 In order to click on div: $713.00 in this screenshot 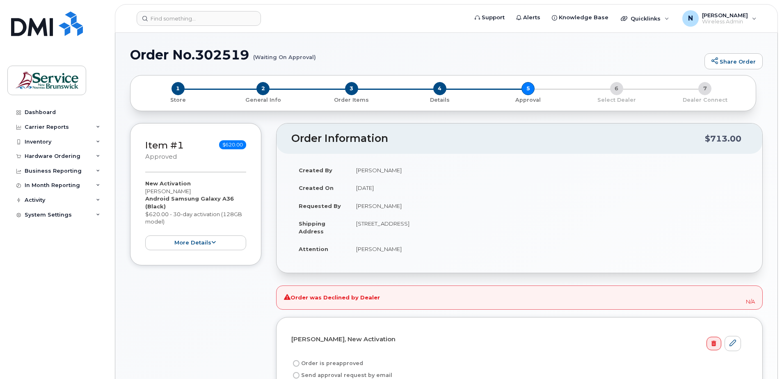, I will do `click(723, 139)`.